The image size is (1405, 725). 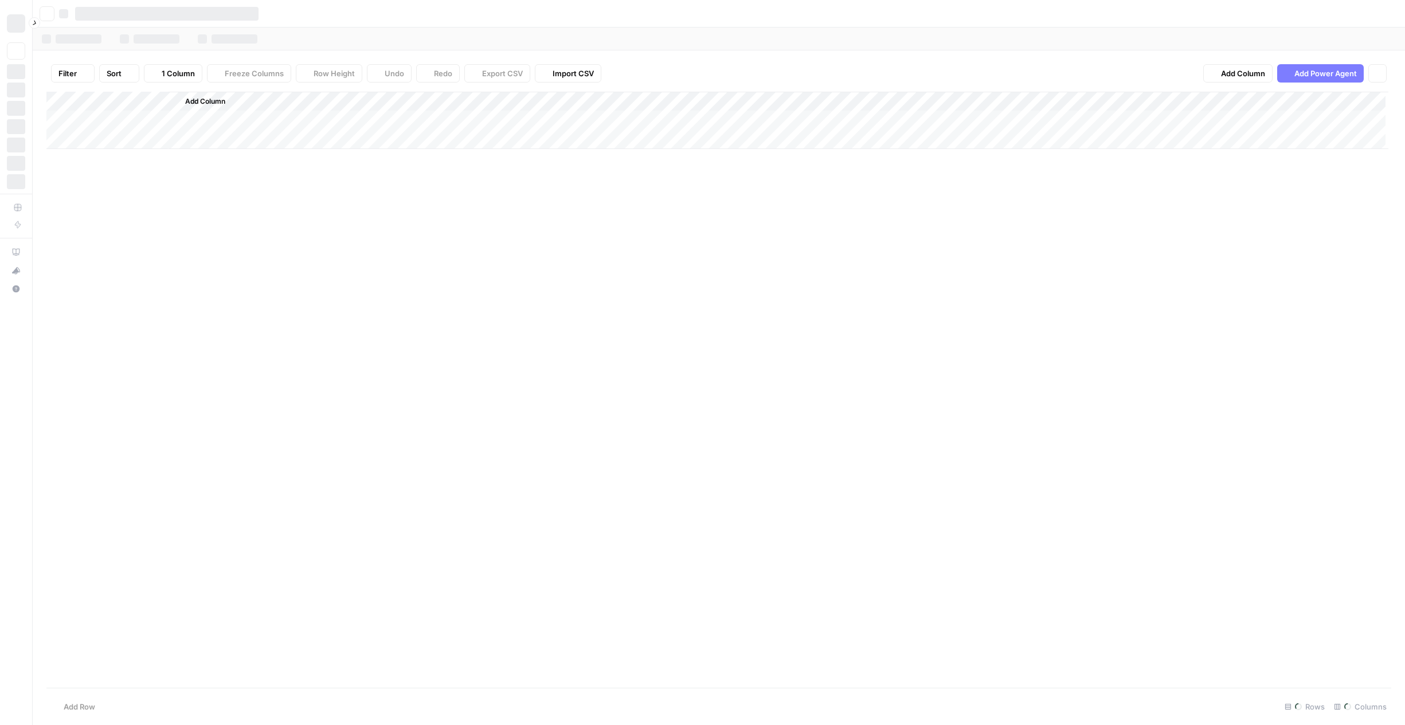 What do you see at coordinates (74, 707) in the screenshot?
I see `button: Add Row` at bounding box center [74, 707].